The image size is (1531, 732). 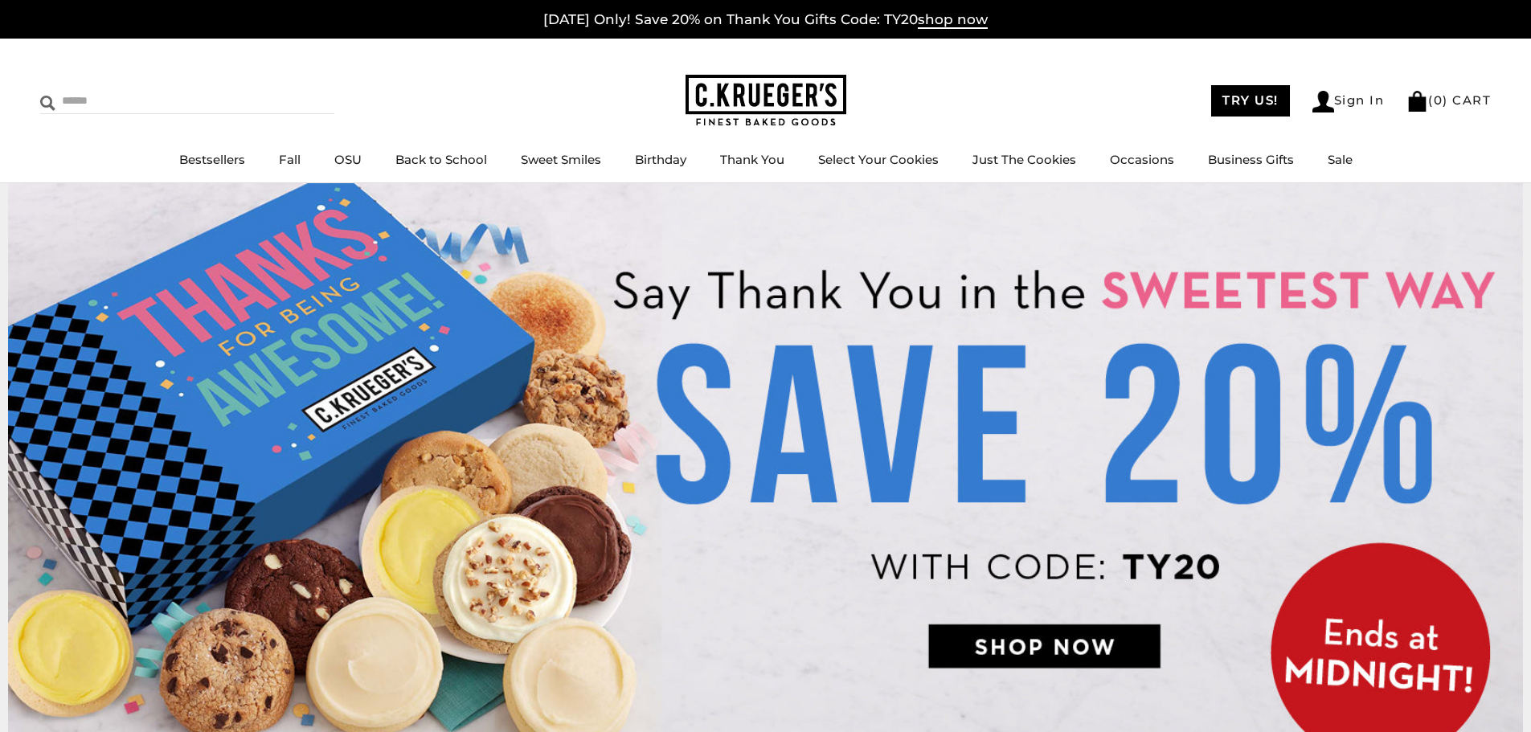 What do you see at coordinates (561, 159) in the screenshot?
I see `a: Sweet Smiles` at bounding box center [561, 159].